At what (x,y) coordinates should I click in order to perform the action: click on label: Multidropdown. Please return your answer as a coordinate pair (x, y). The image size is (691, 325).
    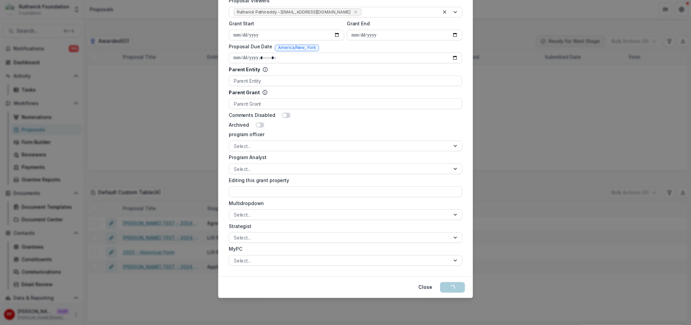
    Looking at the image, I should click on (344, 203).